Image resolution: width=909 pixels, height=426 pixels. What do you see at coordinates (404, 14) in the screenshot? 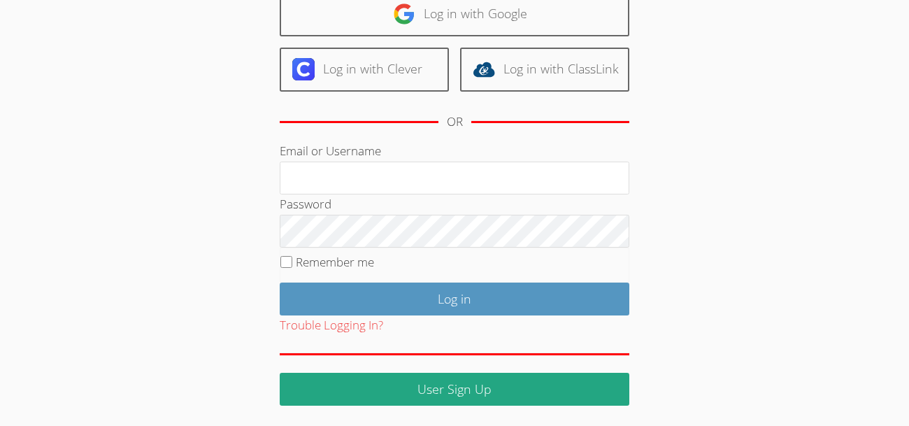
I see `img: google-logo-50288ca7cdecda66e5e0955fdab243c47b7ad437acaf1139b6f446037453330a.svg` at bounding box center [404, 14].